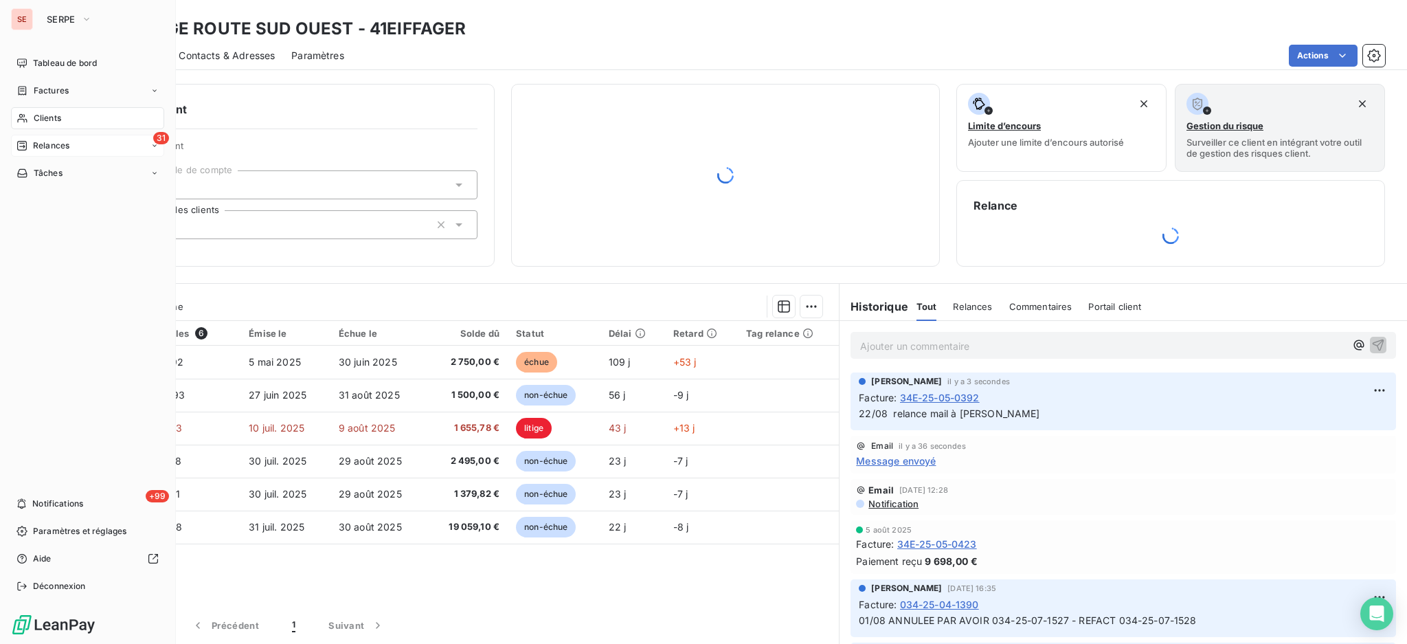  Describe the element at coordinates (280, 109) in the screenshot. I see `h6: Informations client` at that location.